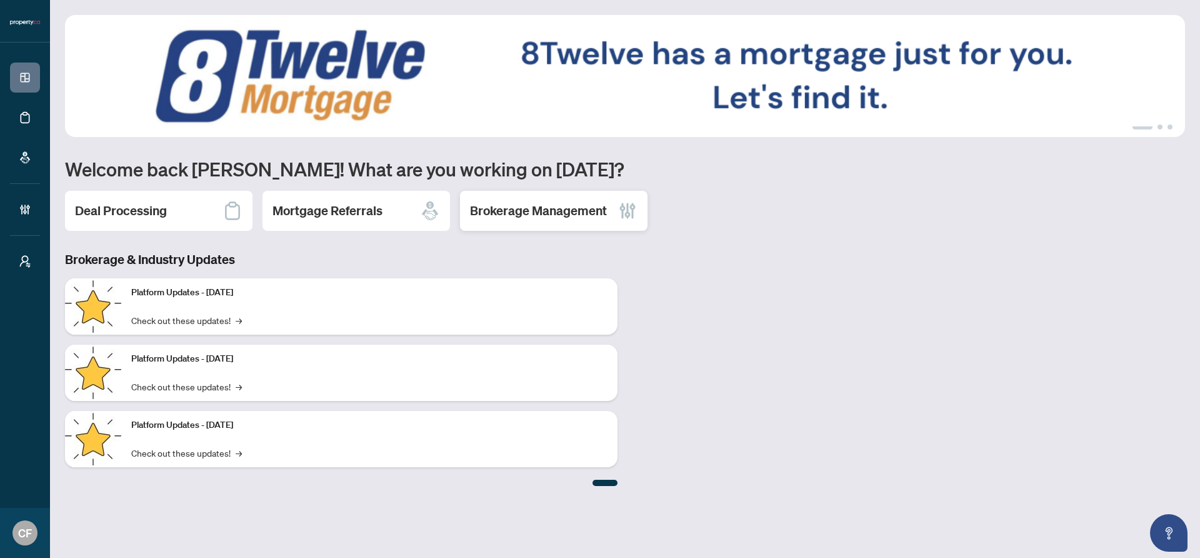  I want to click on img: Platform Updates - July 8, 2025, so click(93, 373).